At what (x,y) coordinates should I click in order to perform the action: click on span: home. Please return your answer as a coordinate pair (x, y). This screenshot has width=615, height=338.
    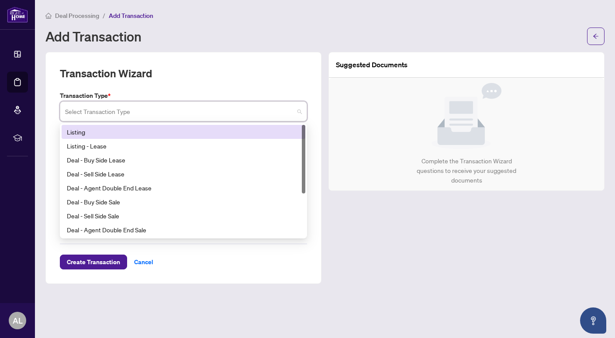
    Looking at the image, I should click on (49, 16).